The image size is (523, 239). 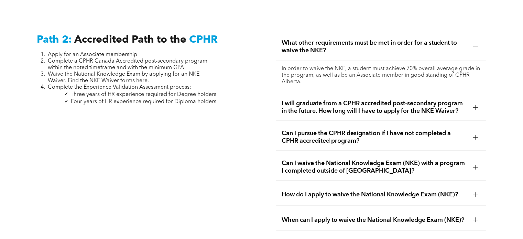 I want to click on span: How do I apply to waive the National Knowledge Exam (NKE)?, so click(x=374, y=195).